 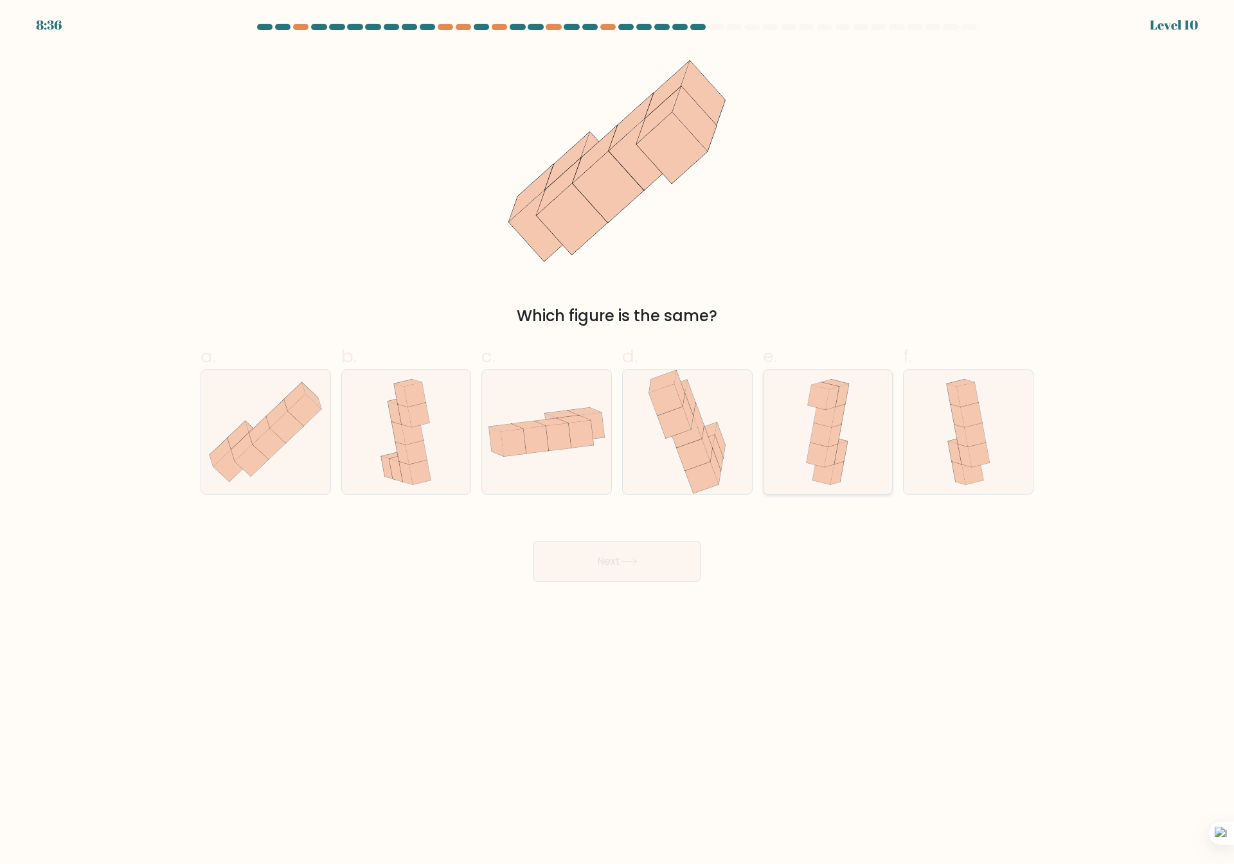 What do you see at coordinates (349, 356) in the screenshot?
I see `span: b.` at bounding box center [349, 356].